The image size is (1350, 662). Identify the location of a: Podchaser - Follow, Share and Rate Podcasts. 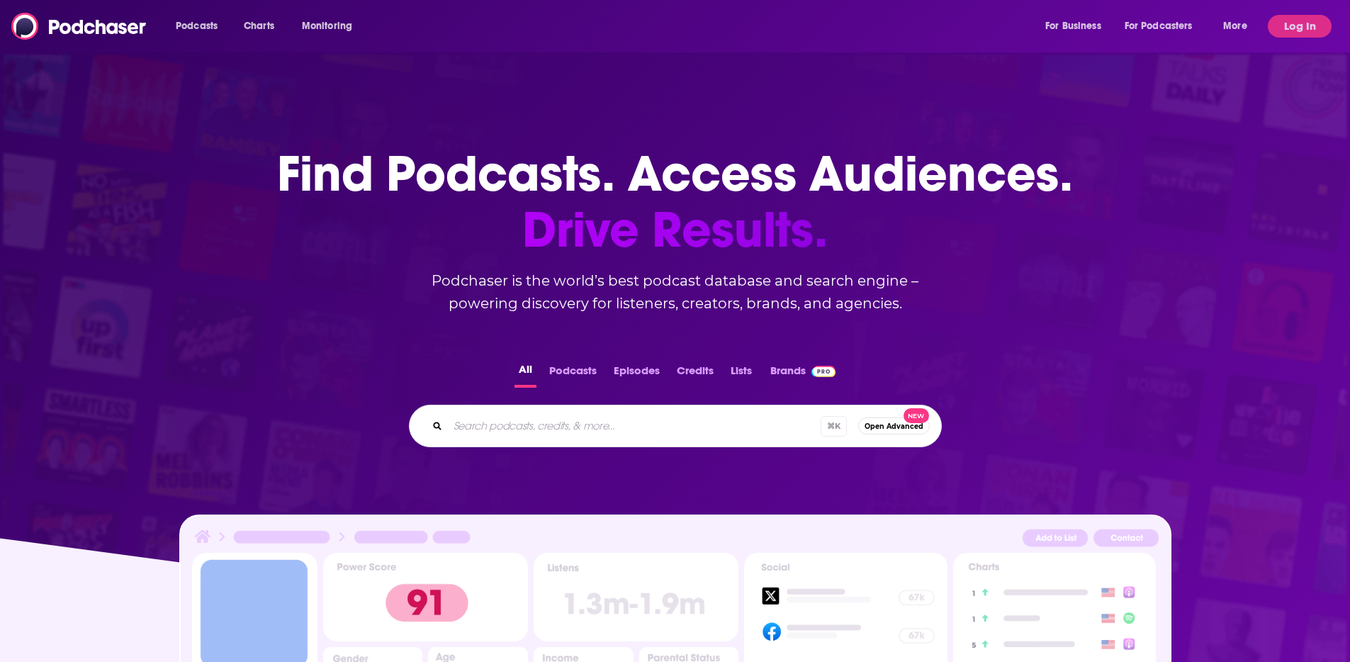
(79, 26).